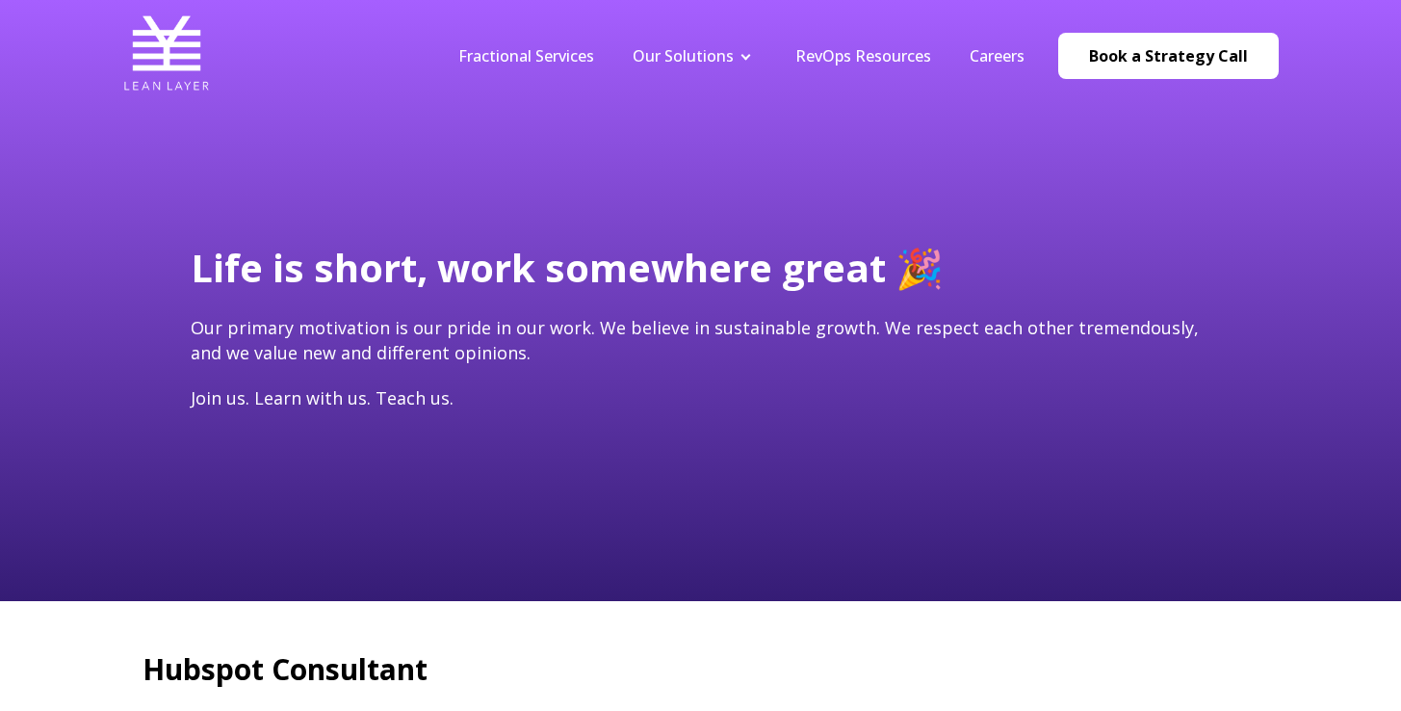  Describe the element at coordinates (742, 56) in the screenshot. I see `div: Navigation Menu` at that location.